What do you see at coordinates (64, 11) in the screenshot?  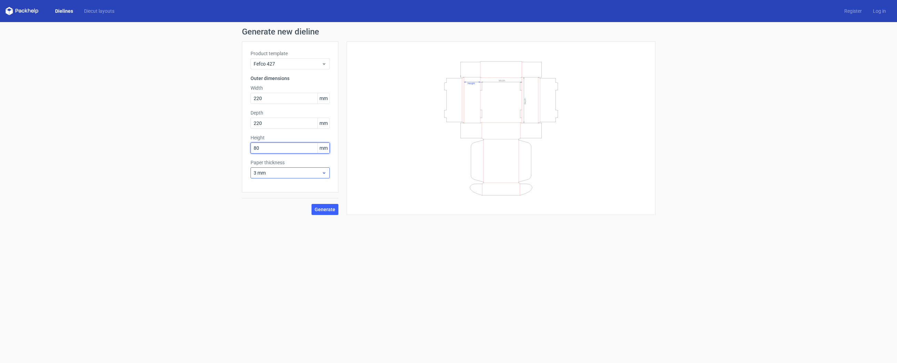 I see `a: Dielines` at bounding box center [64, 11].